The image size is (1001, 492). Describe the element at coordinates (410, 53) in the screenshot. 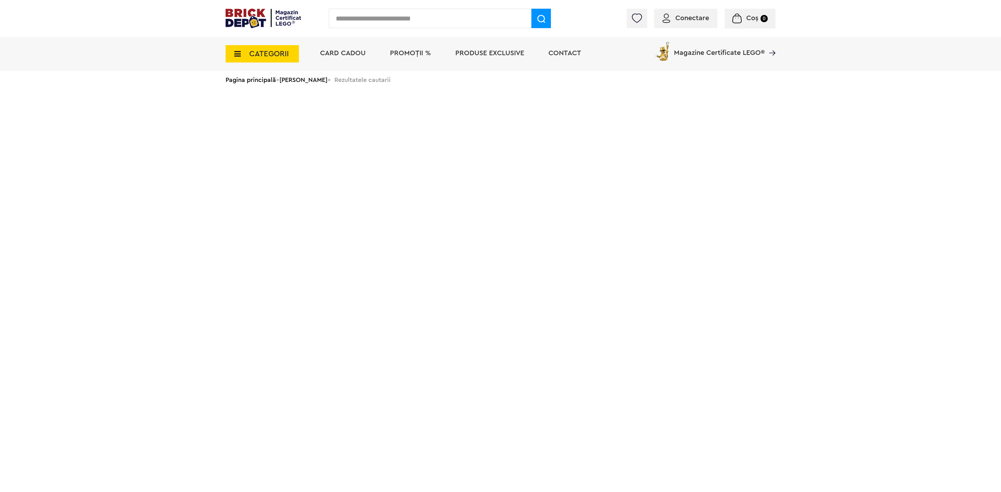

I see `a: PROMOȚII %` at that location.